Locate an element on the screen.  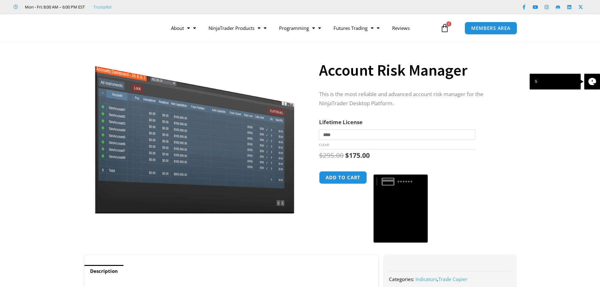
label: Lifetime License is located at coordinates (341, 122).